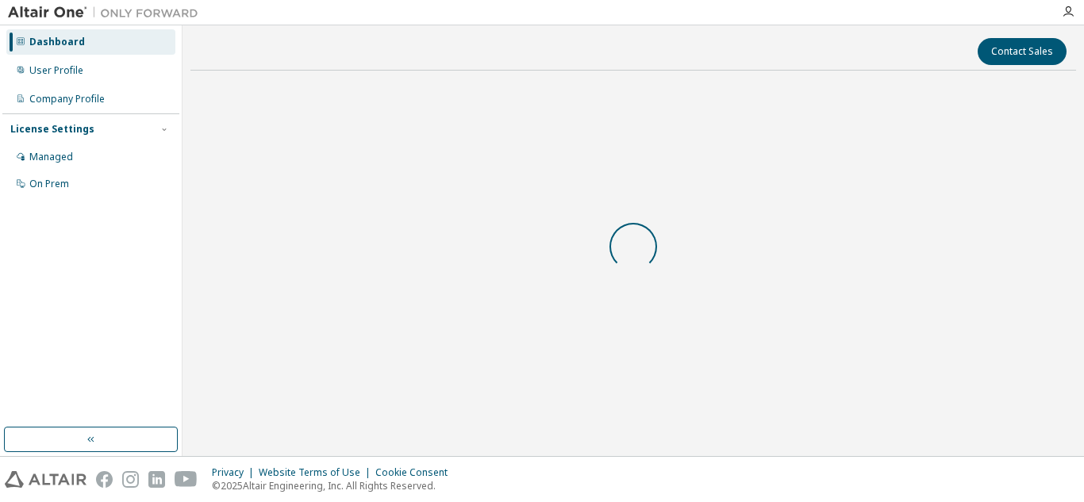 Image resolution: width=1084 pixels, height=502 pixels. Describe the element at coordinates (416, 473) in the screenshot. I see `div: Cookie Consent` at that location.